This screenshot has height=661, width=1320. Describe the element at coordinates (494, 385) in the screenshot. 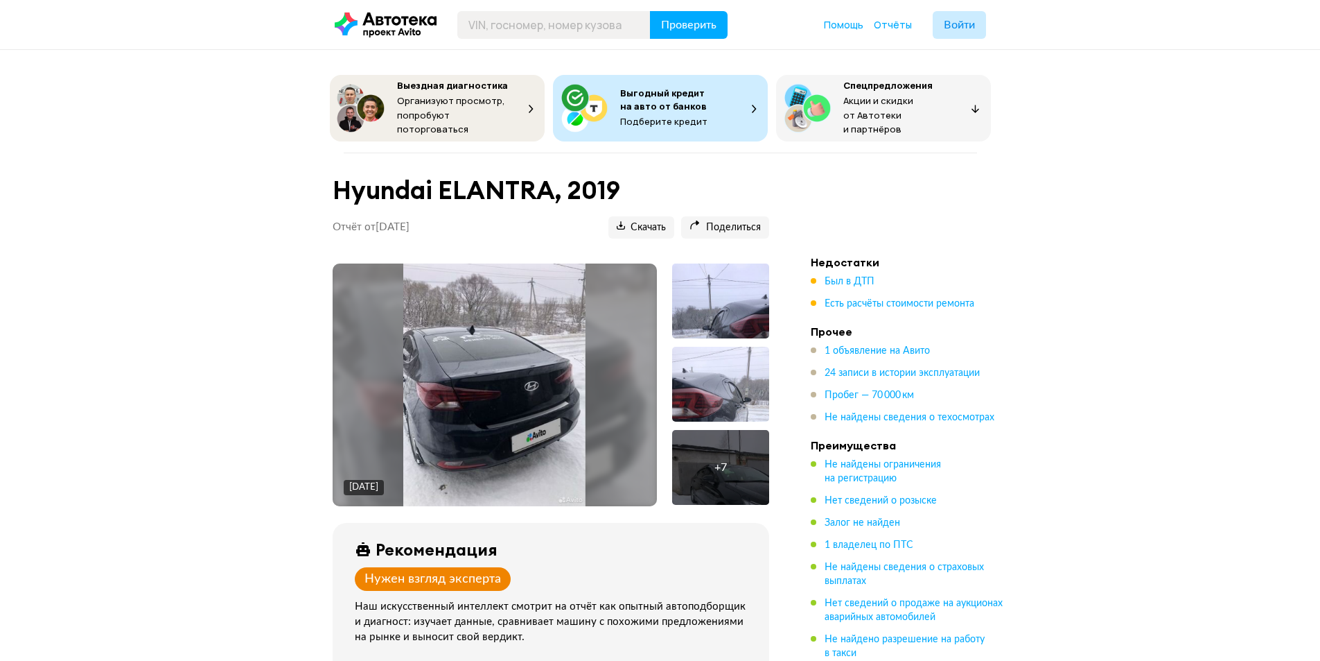

I see `img: Main car` at that location.